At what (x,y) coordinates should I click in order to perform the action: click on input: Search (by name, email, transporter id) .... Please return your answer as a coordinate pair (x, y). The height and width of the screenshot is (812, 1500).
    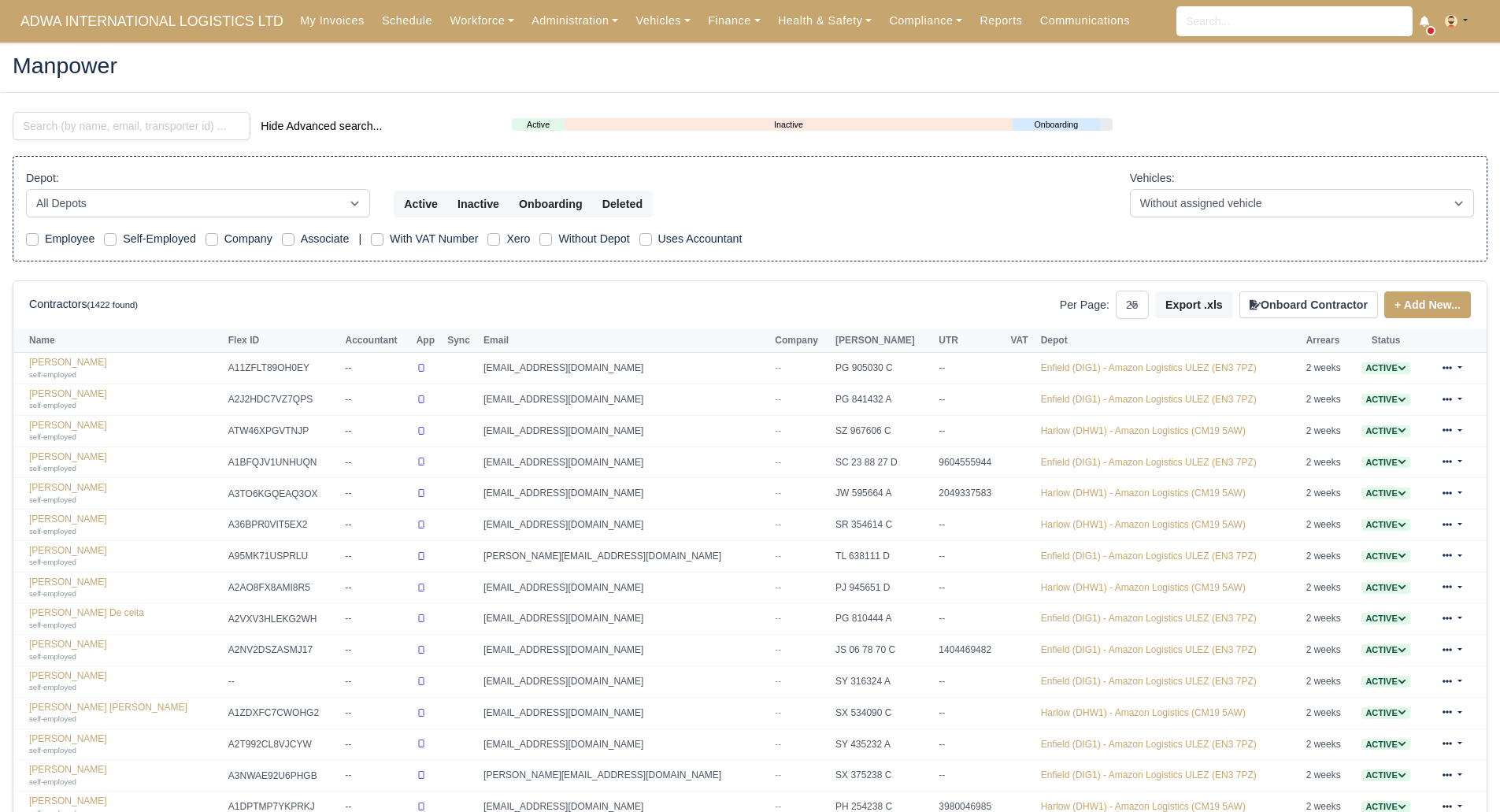
    Looking at the image, I should click on (132, 126).